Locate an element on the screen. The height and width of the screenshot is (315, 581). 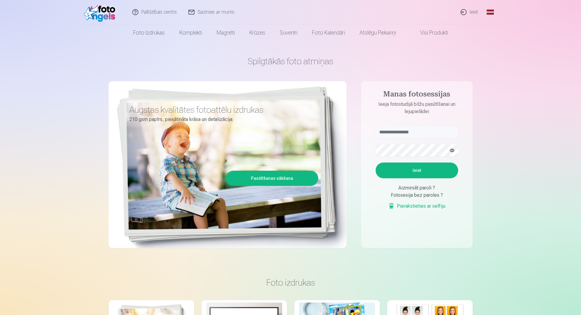
a: Krūzes is located at coordinates (257, 33).